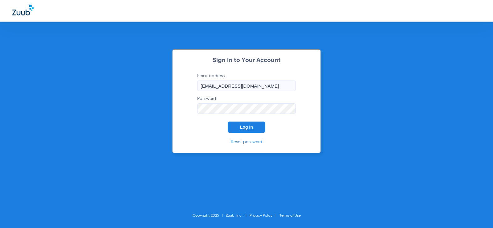 The image size is (493, 228). What do you see at coordinates (290, 215) in the screenshot?
I see `a: Terms of Use` at bounding box center [290, 215].